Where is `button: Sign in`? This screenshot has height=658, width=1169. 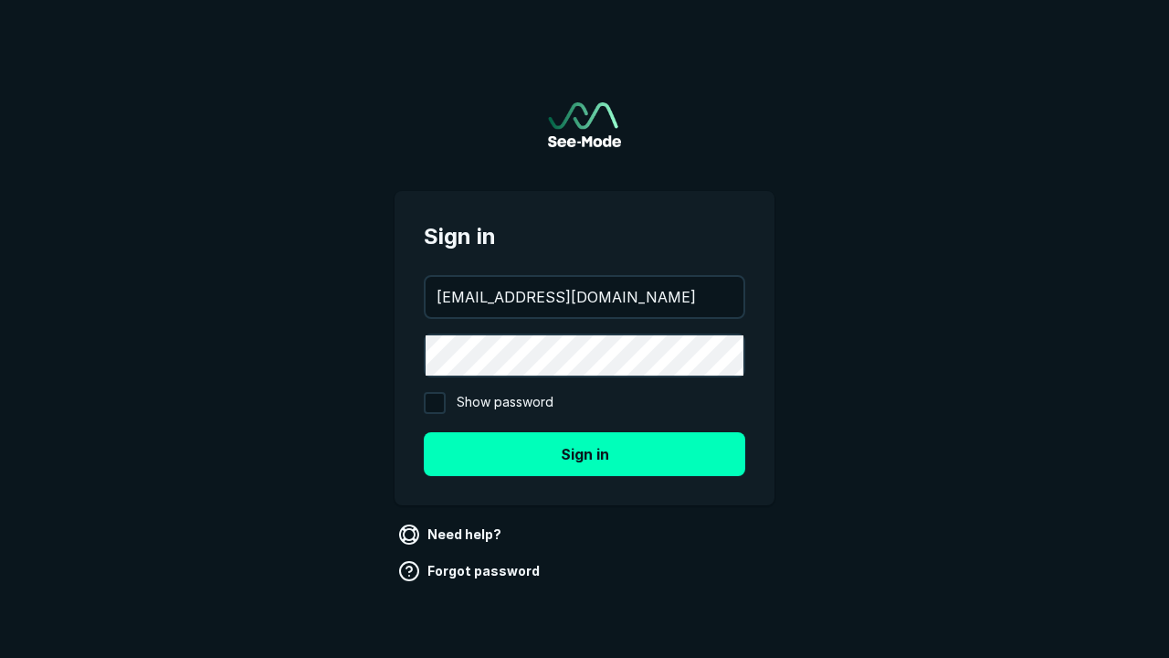
button: Sign in is located at coordinates (585, 454).